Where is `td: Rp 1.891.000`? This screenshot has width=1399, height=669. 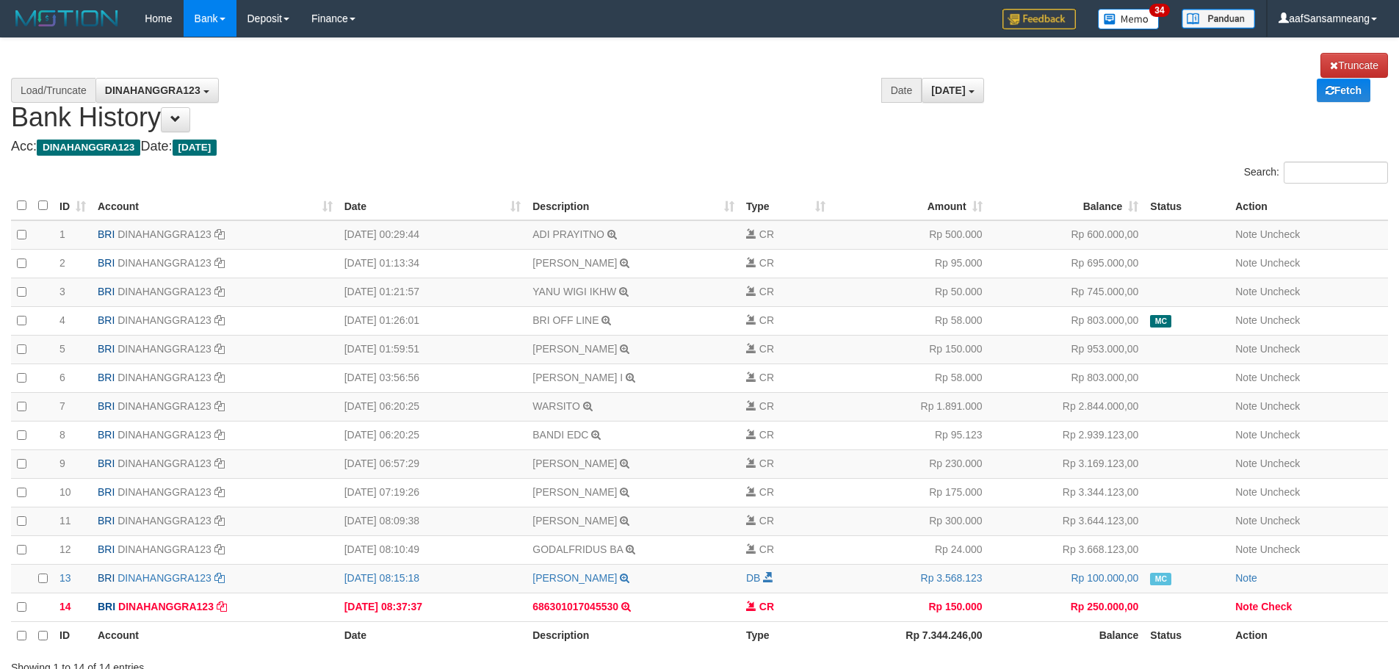 td: Rp 1.891.000 is located at coordinates (910, 406).